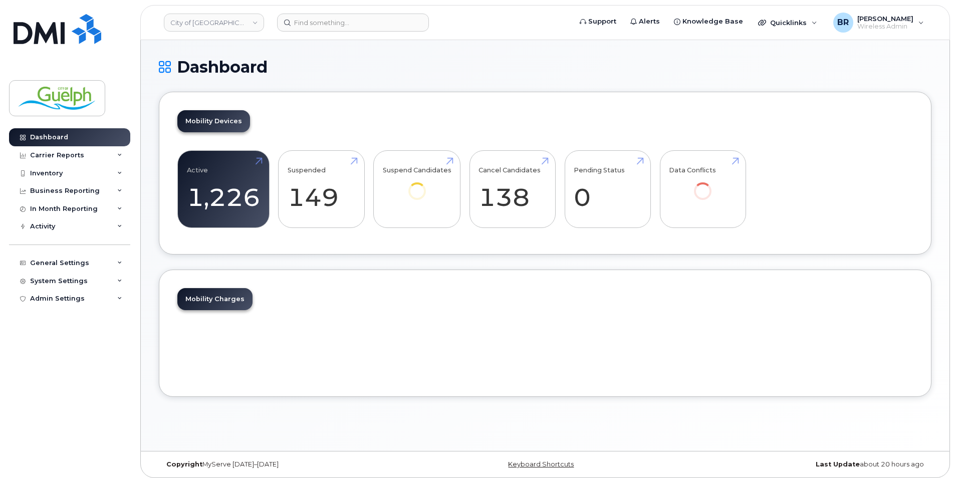  I want to click on a: Keyboard Shortcuts, so click(540, 464).